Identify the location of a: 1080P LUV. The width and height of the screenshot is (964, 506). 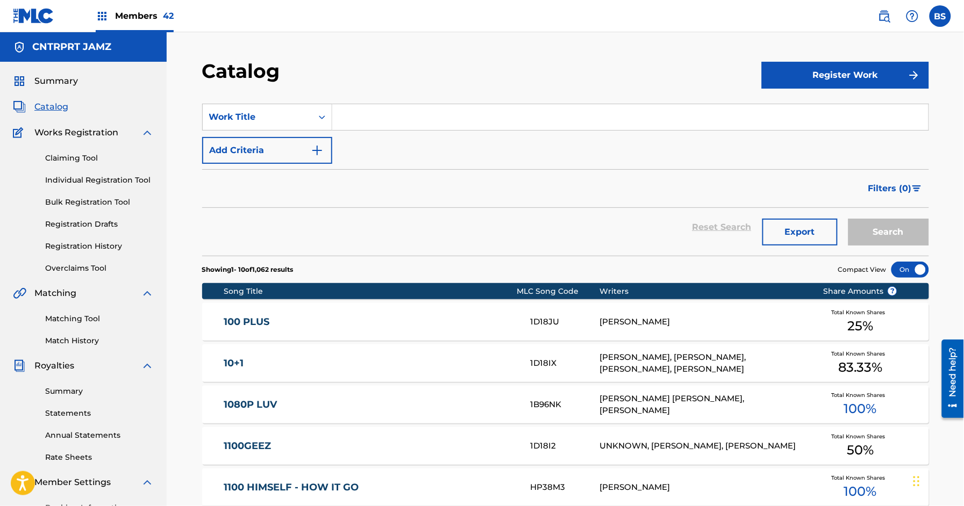
(370, 405).